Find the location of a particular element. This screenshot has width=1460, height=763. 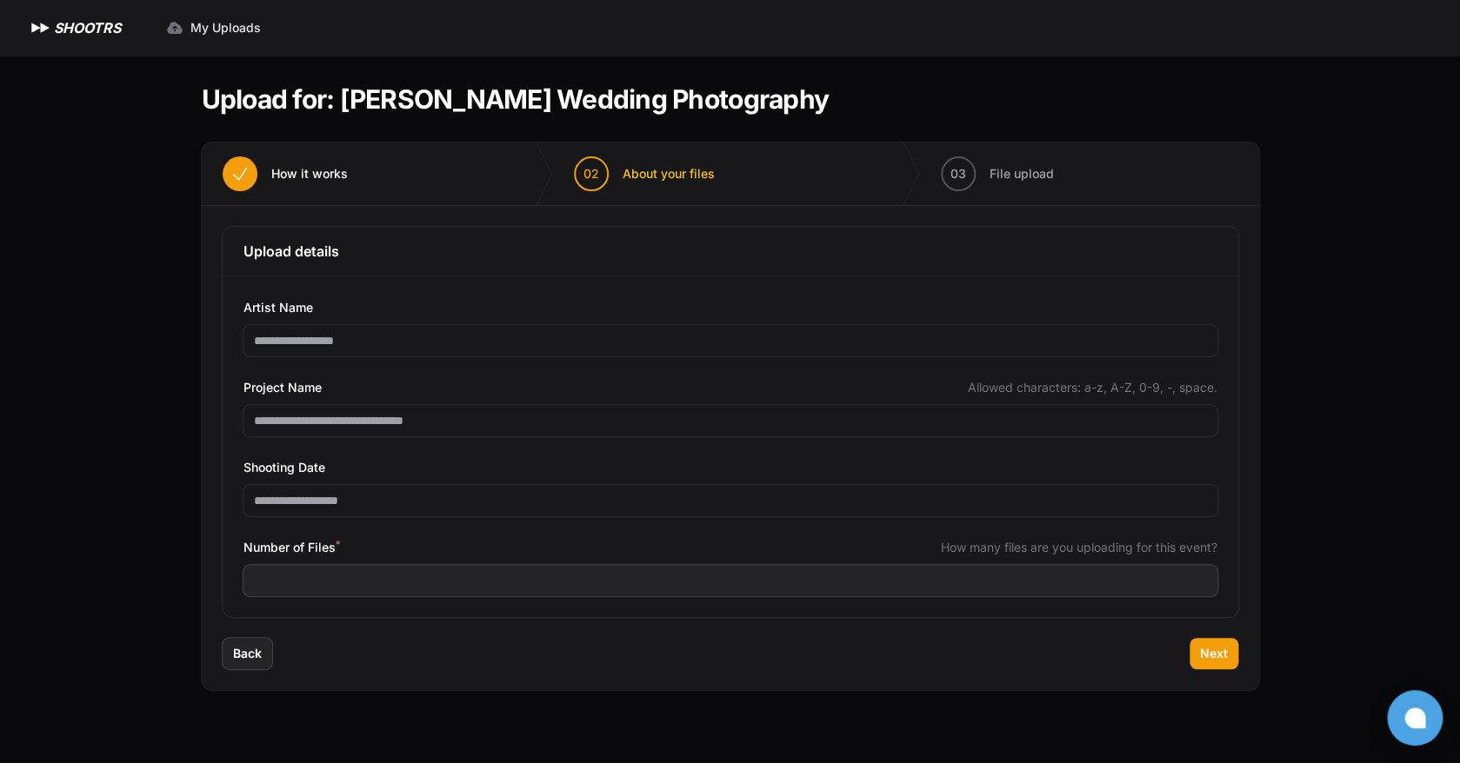

button: 02 About your files is located at coordinates (644, 174).